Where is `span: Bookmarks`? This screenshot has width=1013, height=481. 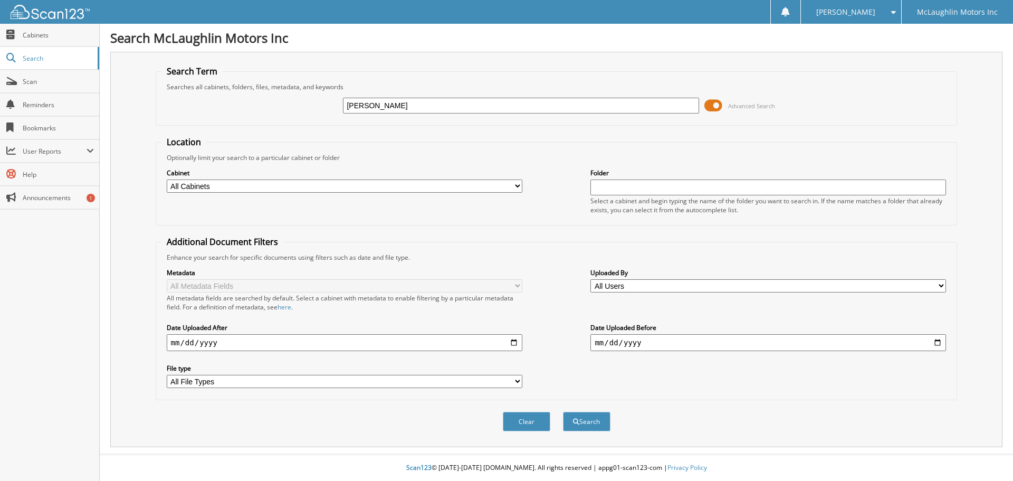
span: Bookmarks is located at coordinates (58, 128).